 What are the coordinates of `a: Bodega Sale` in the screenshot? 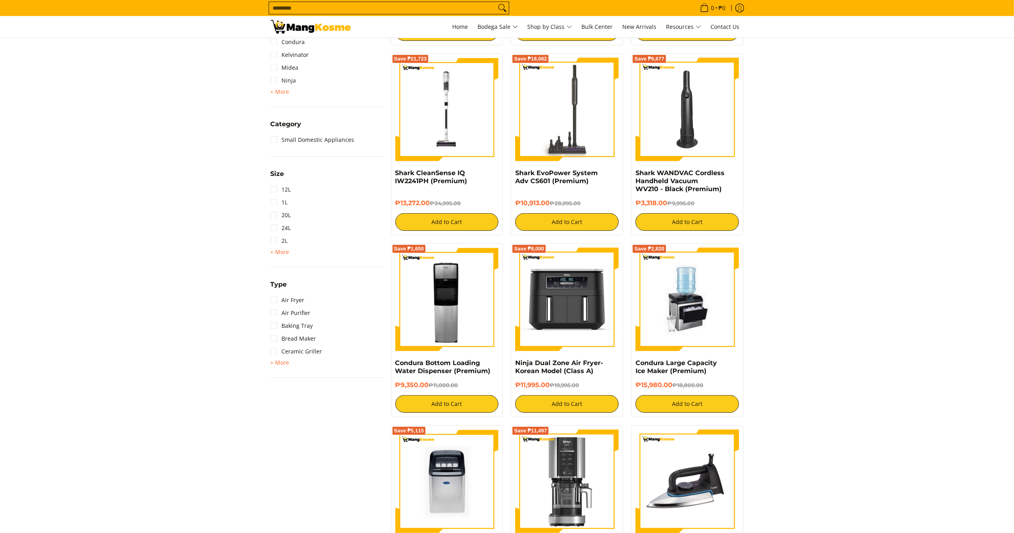 It's located at (498, 27).